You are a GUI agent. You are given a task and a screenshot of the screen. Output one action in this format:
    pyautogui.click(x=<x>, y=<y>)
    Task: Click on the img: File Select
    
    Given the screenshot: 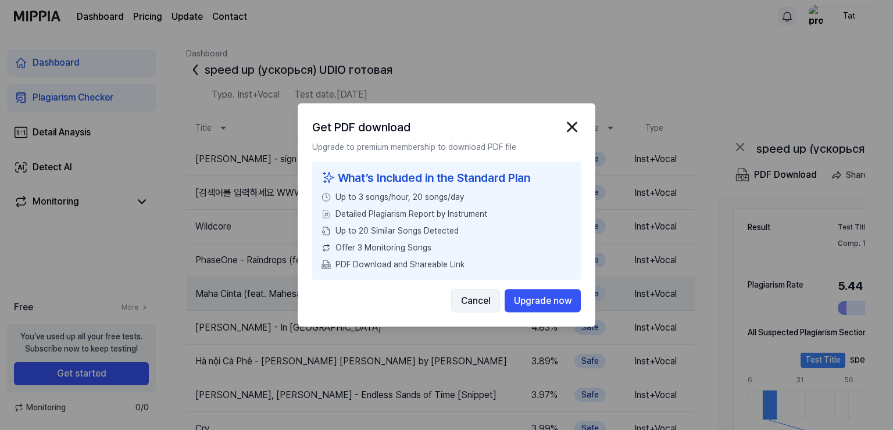 What is the action you would take?
    pyautogui.click(x=326, y=214)
    